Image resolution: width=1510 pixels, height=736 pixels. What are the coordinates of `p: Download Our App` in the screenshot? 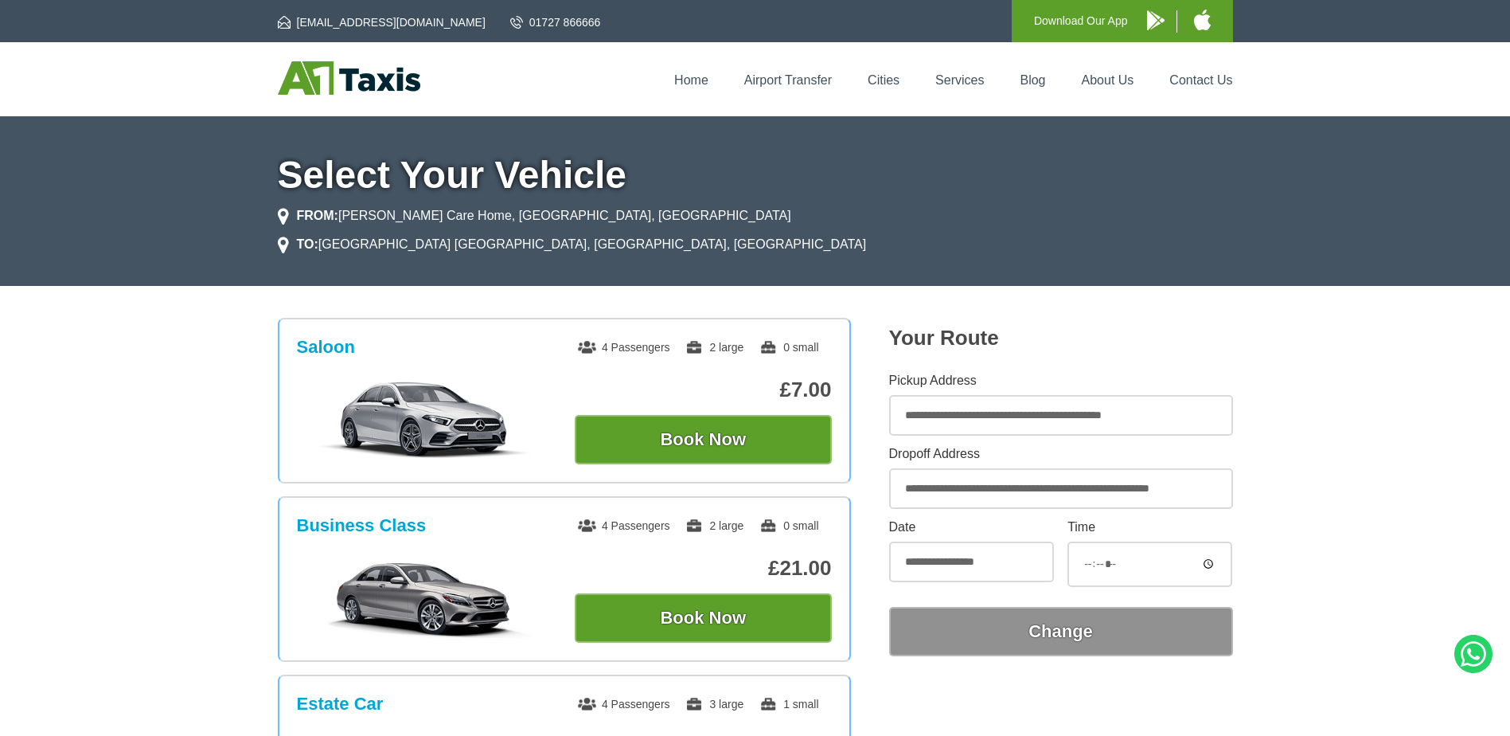 It's located at (1081, 21).